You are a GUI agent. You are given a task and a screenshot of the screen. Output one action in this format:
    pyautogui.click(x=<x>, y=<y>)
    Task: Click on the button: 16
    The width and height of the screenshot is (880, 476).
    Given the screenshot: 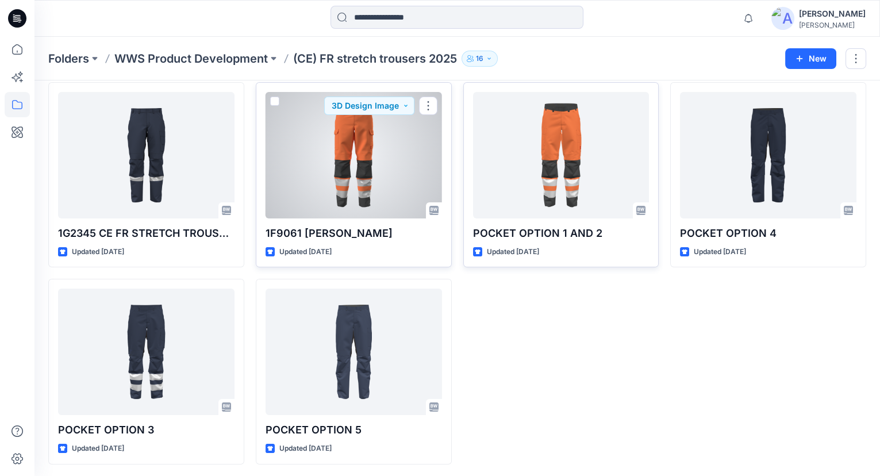 What is the action you would take?
    pyautogui.click(x=479, y=59)
    